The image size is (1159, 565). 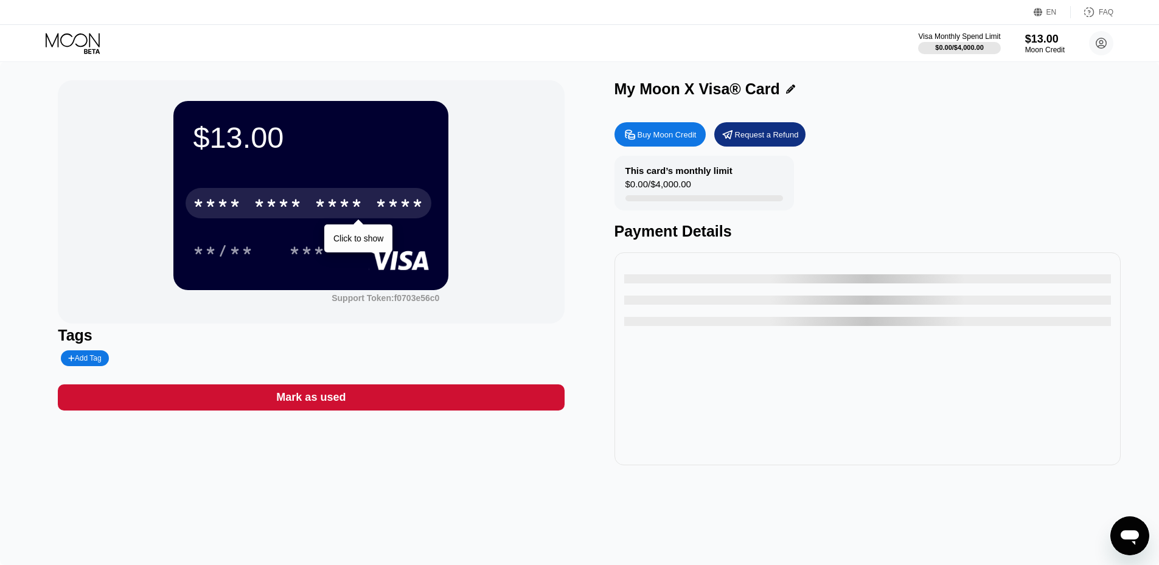 What do you see at coordinates (867, 231) in the screenshot?
I see `div: Payment Details` at bounding box center [867, 231].